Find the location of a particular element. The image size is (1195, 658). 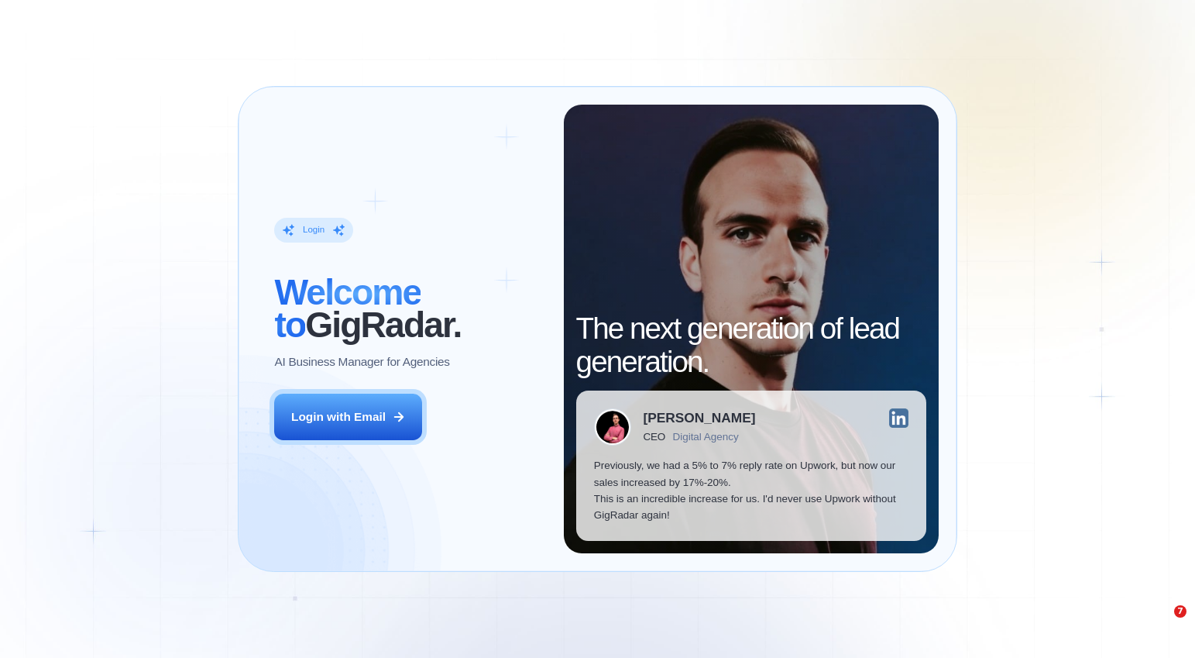

h2: The next generation of lead generation. is located at coordinates (751, 345).